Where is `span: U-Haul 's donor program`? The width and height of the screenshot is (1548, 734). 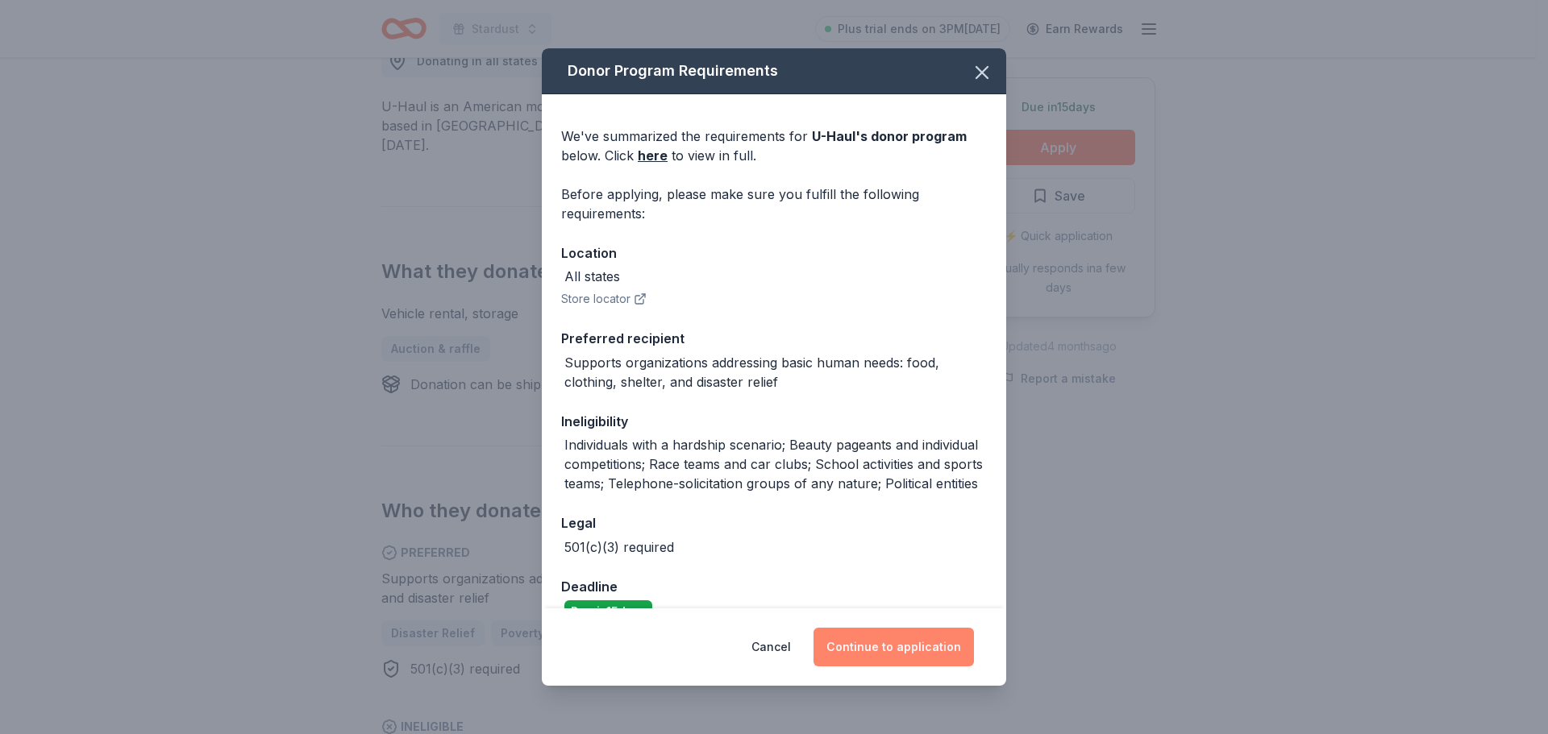
span: U-Haul 's donor program is located at coordinates (889, 136).